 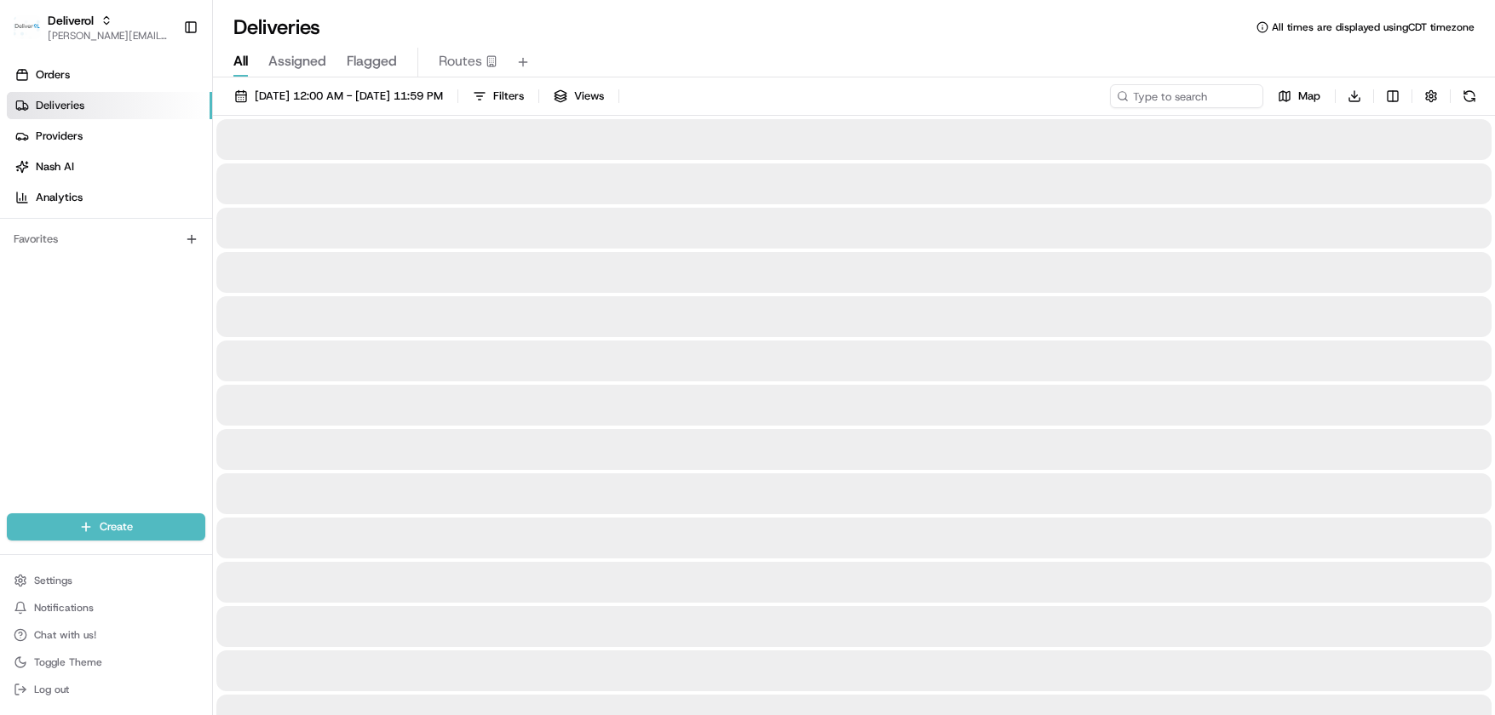 I want to click on span: Orders, so click(x=53, y=75).